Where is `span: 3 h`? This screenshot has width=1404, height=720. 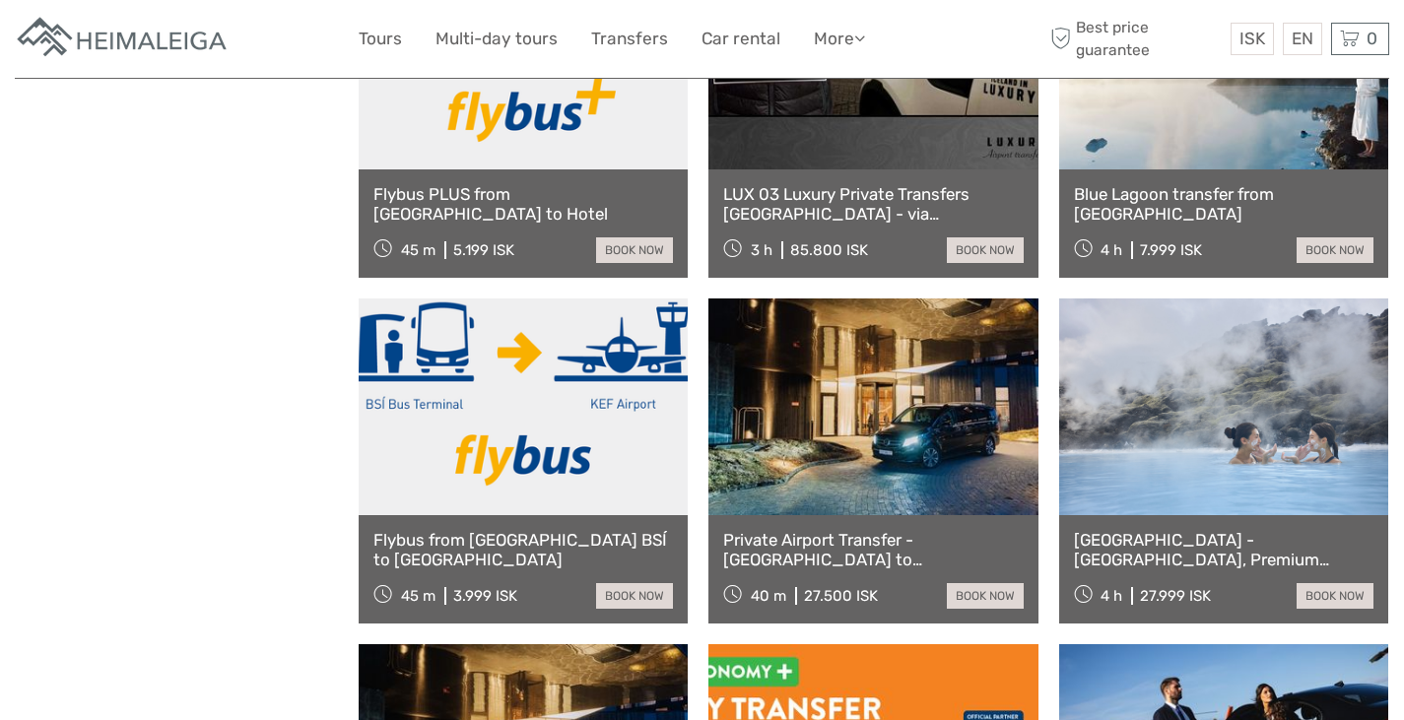
span: 3 h is located at coordinates (762, 250).